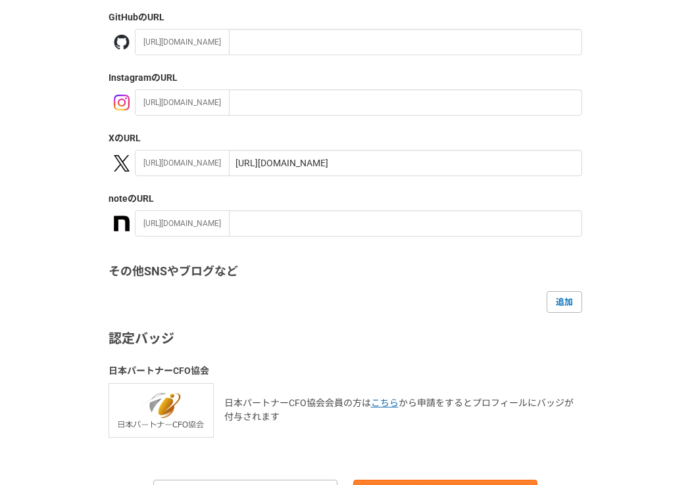 The width and height of the screenshot is (690, 485). I want to click on label: note のURL, so click(345, 199).